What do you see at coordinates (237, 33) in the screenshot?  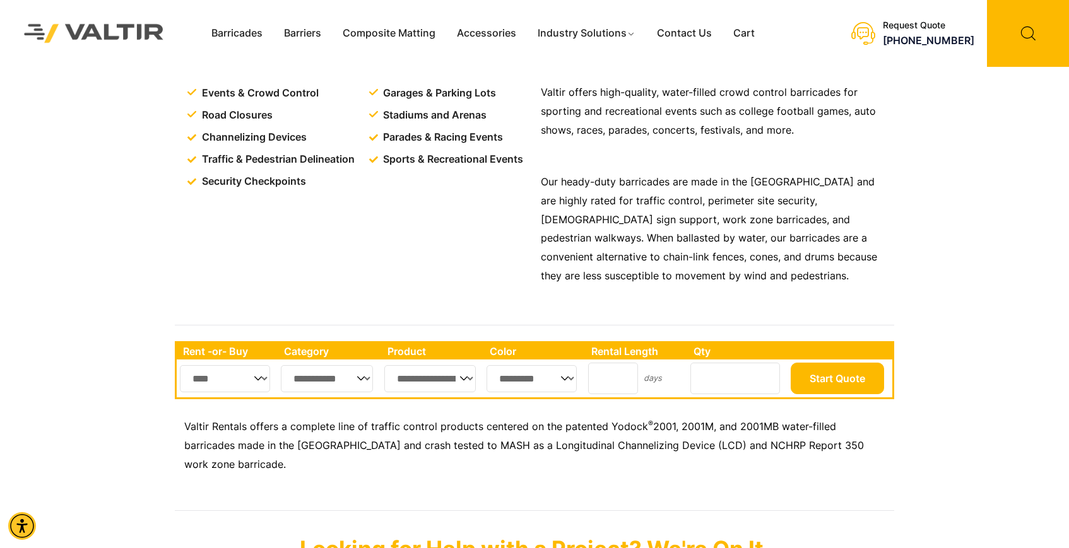 I see `a: Barricades` at bounding box center [237, 33].